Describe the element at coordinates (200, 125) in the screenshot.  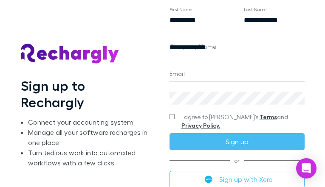
I see `a: Privacy Policy.` at that location.